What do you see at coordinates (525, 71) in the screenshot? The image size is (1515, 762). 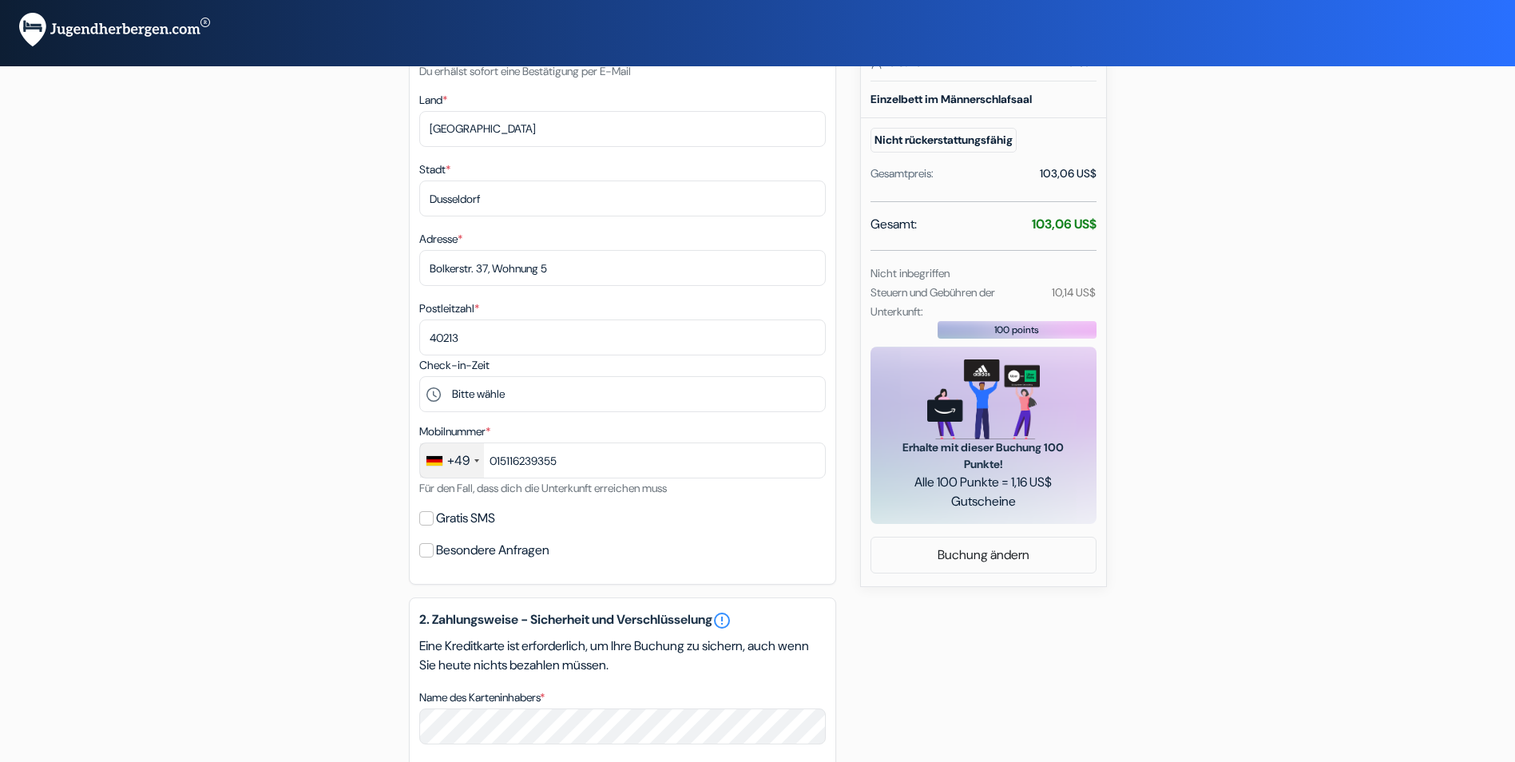 I see `small: Du erhälst sofort eine Bestätigung per E-Mail` at bounding box center [525, 71].